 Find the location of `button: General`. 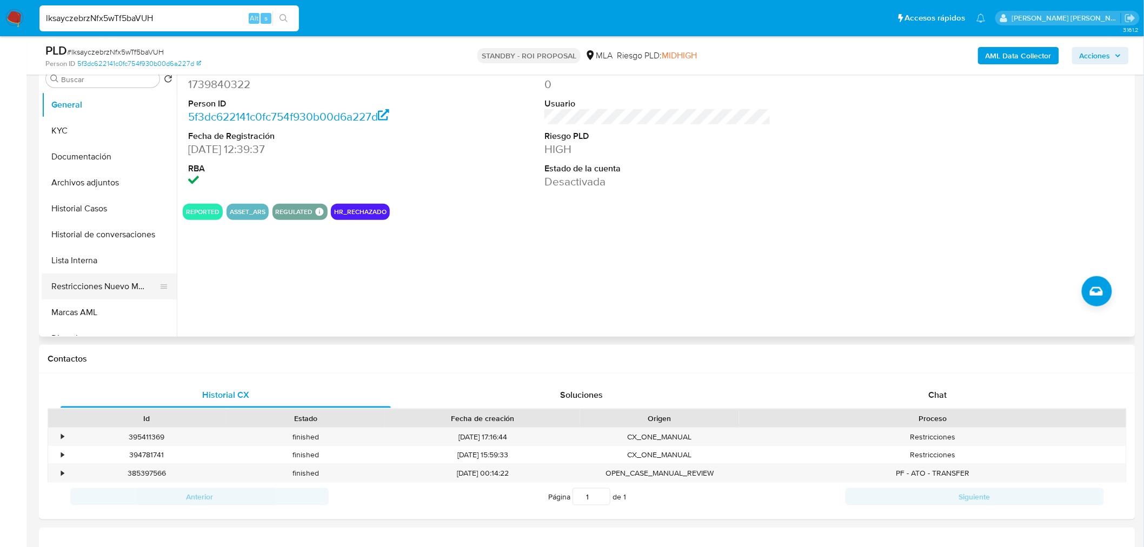

button: General is located at coordinates (109, 105).